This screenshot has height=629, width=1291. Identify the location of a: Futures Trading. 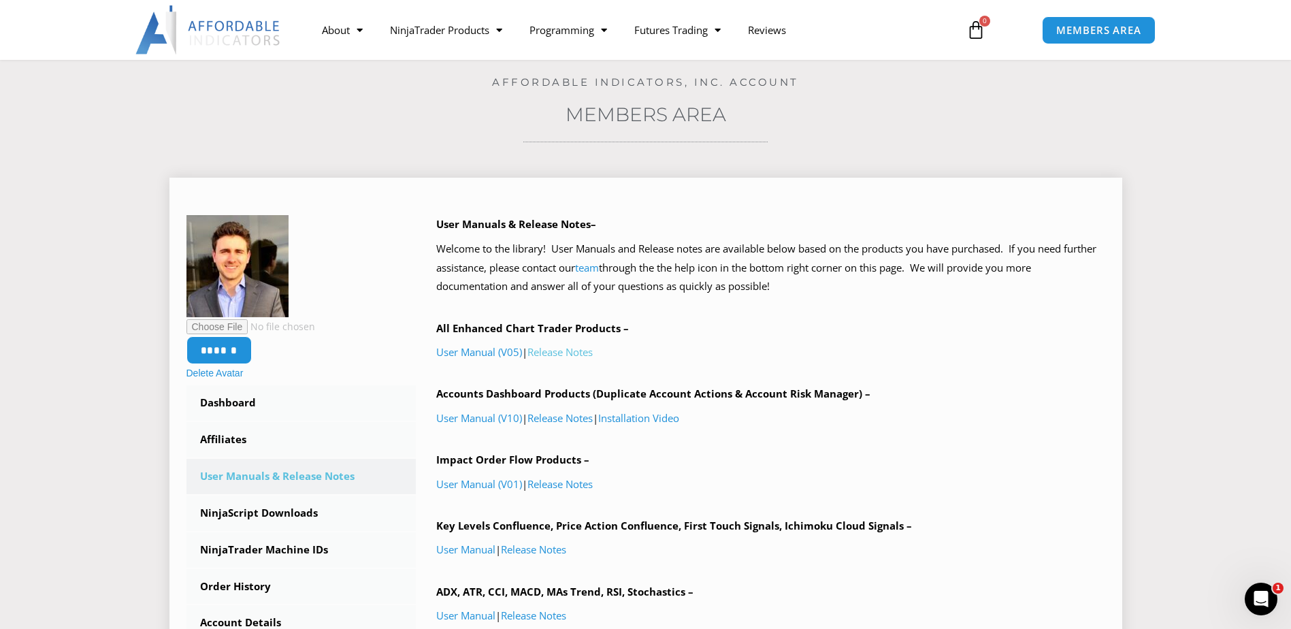
(677, 30).